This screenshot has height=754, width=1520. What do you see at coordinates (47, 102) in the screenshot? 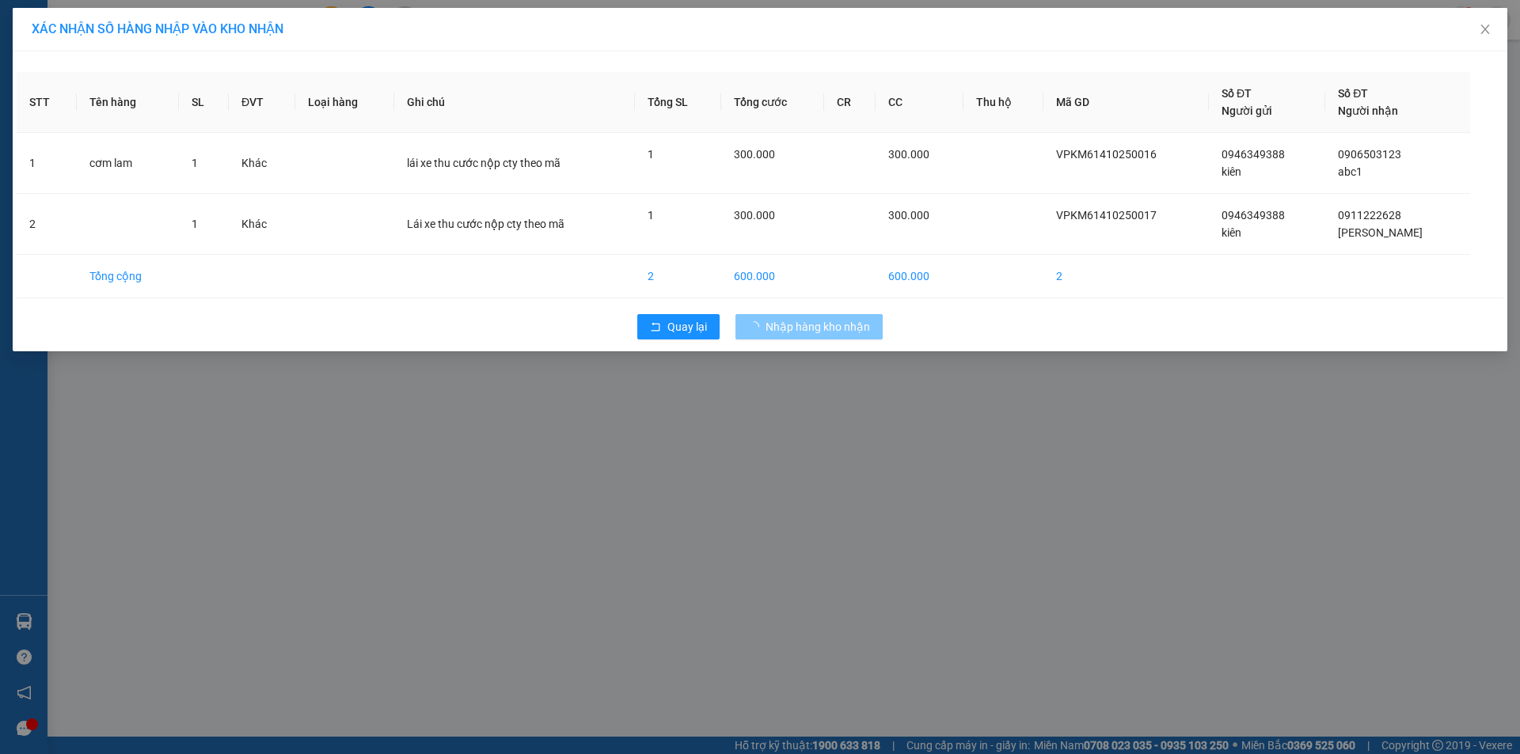
I see `th: STT` at bounding box center [47, 102].